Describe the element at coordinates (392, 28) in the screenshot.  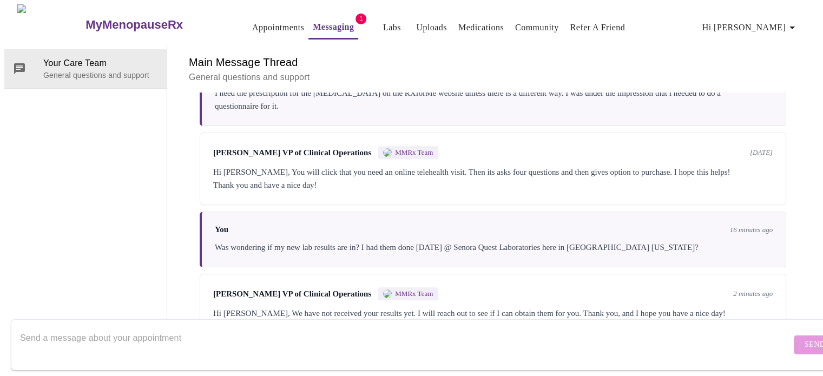
I see `a: Labs` at that location.